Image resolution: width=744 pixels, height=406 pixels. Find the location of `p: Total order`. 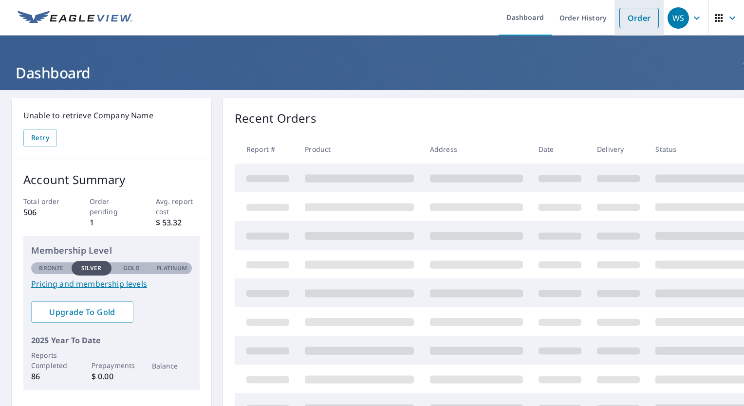

p: Total order is located at coordinates (45, 201).